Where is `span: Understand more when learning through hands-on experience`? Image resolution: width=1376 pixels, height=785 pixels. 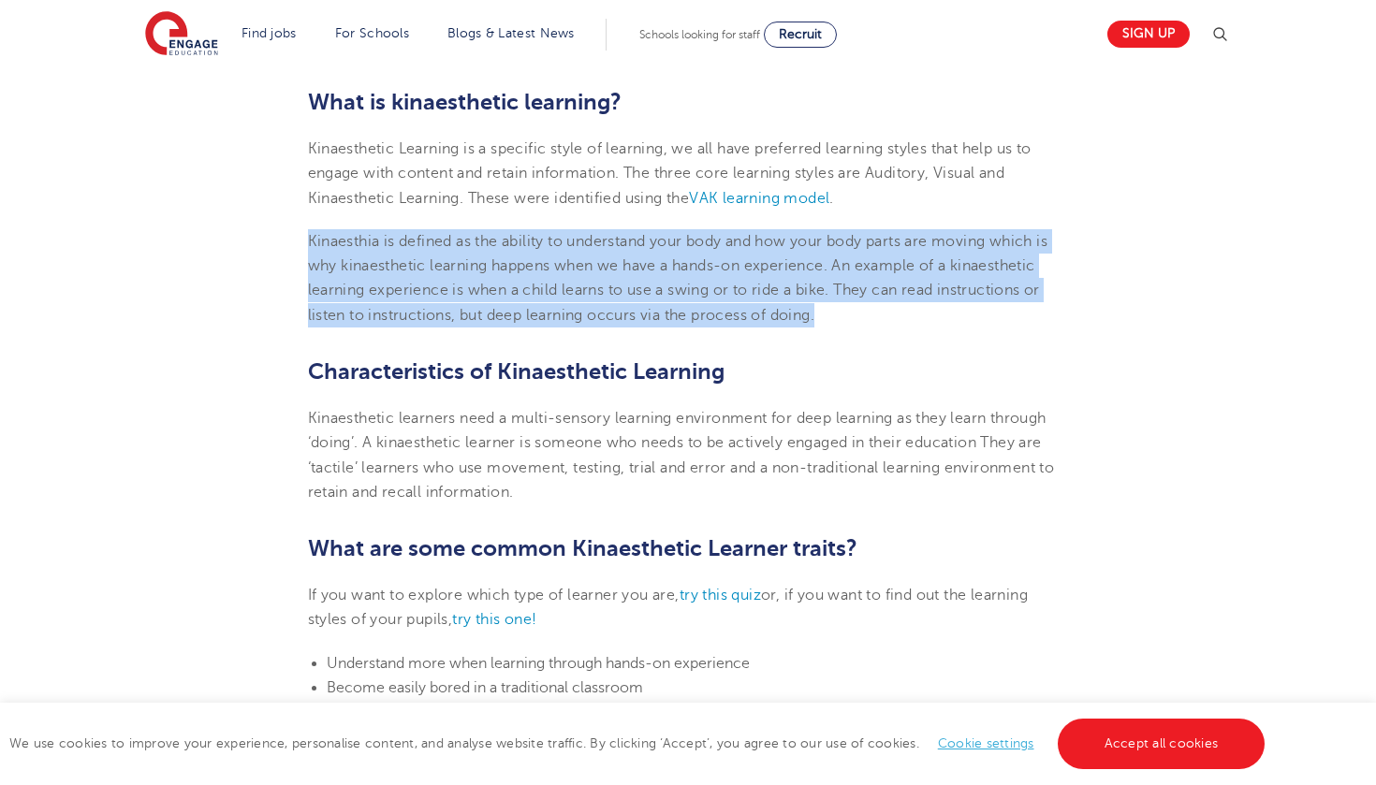
span: Understand more when learning through hands-on experience is located at coordinates (538, 664).